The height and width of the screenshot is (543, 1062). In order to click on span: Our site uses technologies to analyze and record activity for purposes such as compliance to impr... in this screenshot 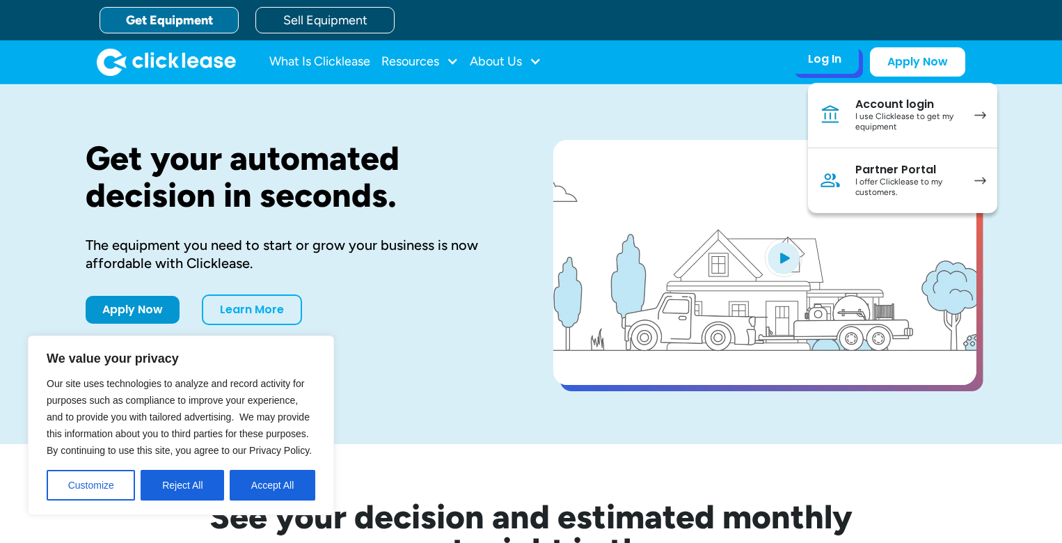, I will do `click(179, 417)`.